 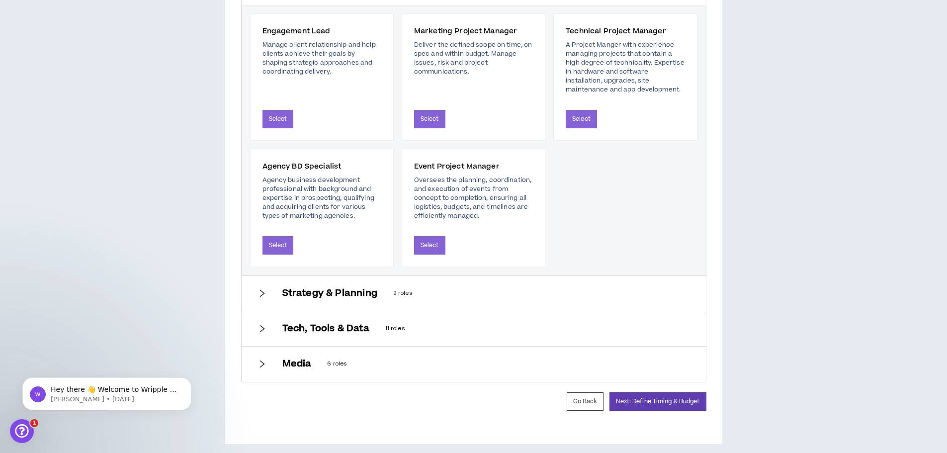 What do you see at coordinates (297, 364) in the screenshot?
I see `h6: Media` at bounding box center [297, 364].